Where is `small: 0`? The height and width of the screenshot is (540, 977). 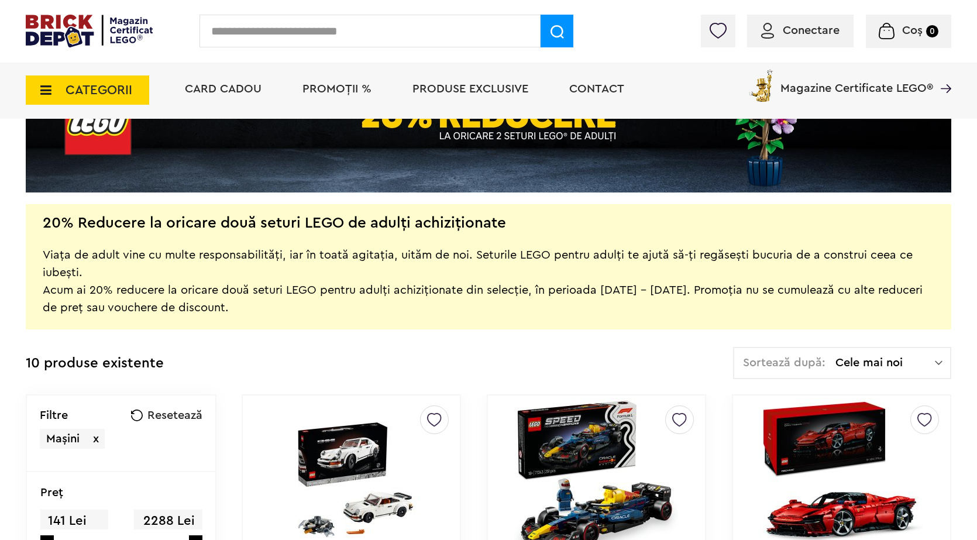 small: 0 is located at coordinates (932, 31).